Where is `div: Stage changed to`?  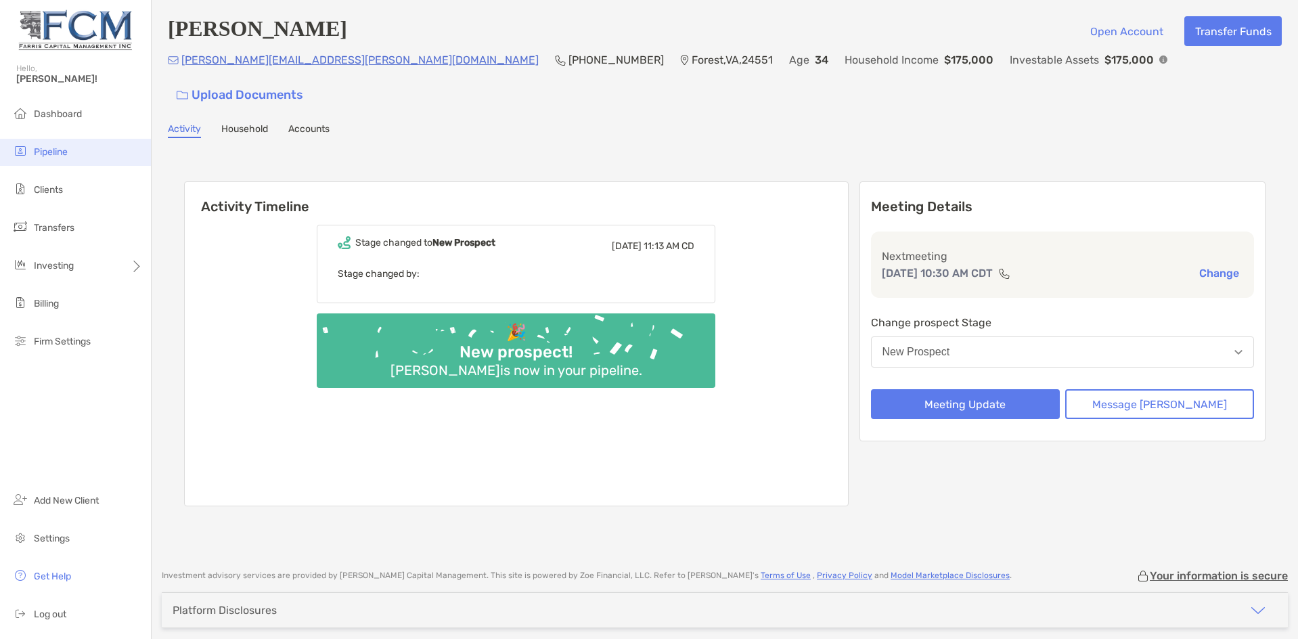 div: Stage changed to is located at coordinates (425, 242).